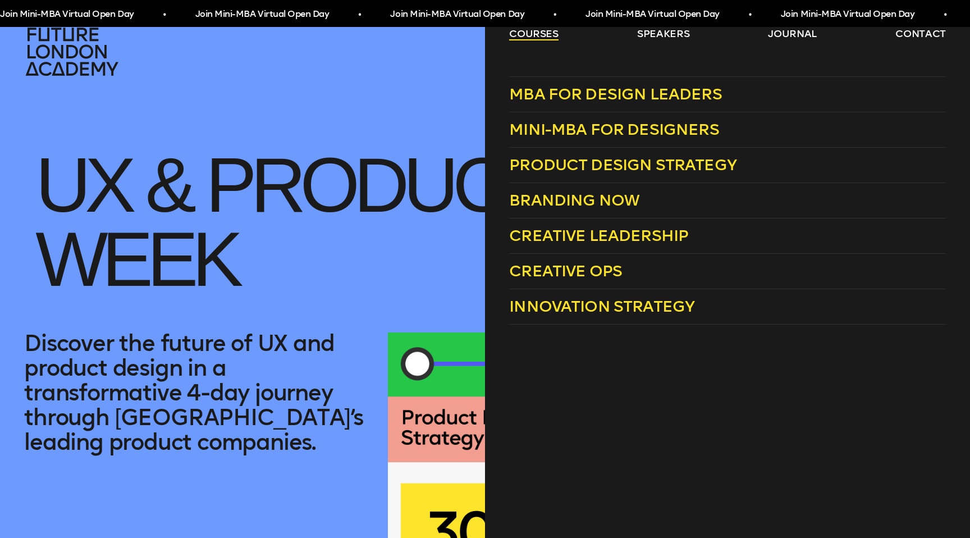 The height and width of the screenshot is (538, 970). What do you see at coordinates (614, 129) in the screenshot?
I see `span: Mini-MBA for Designers` at bounding box center [614, 129].